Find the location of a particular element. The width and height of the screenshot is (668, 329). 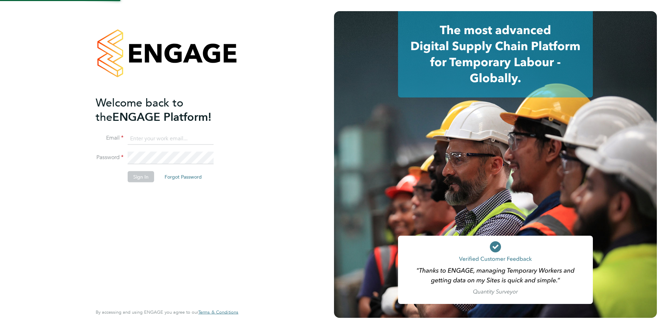

button: Forgot Password is located at coordinates (183, 177).